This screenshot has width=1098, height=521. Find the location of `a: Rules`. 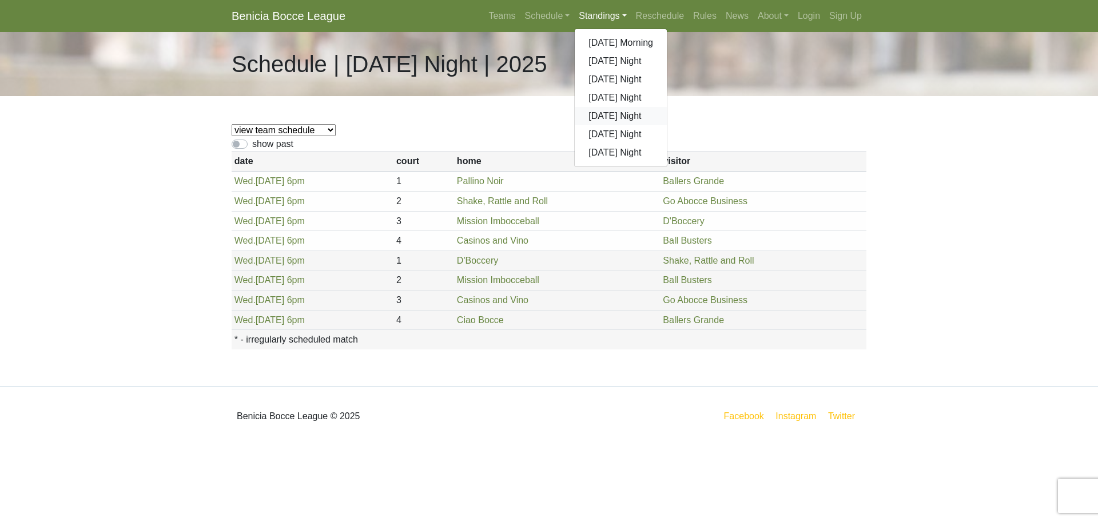

a: Rules is located at coordinates (705, 16).